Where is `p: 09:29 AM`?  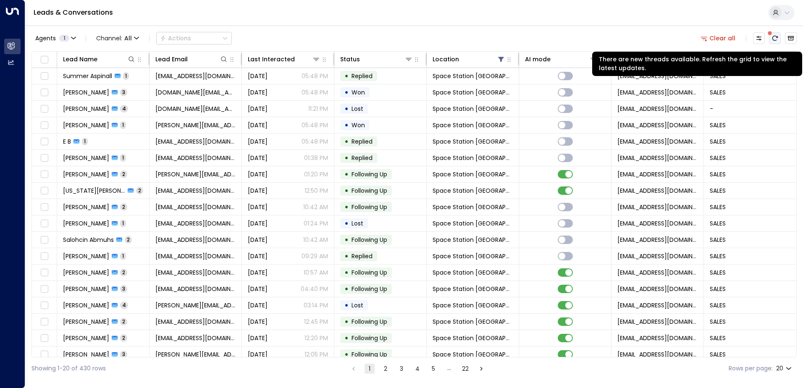 p: 09:29 AM is located at coordinates (315, 256).